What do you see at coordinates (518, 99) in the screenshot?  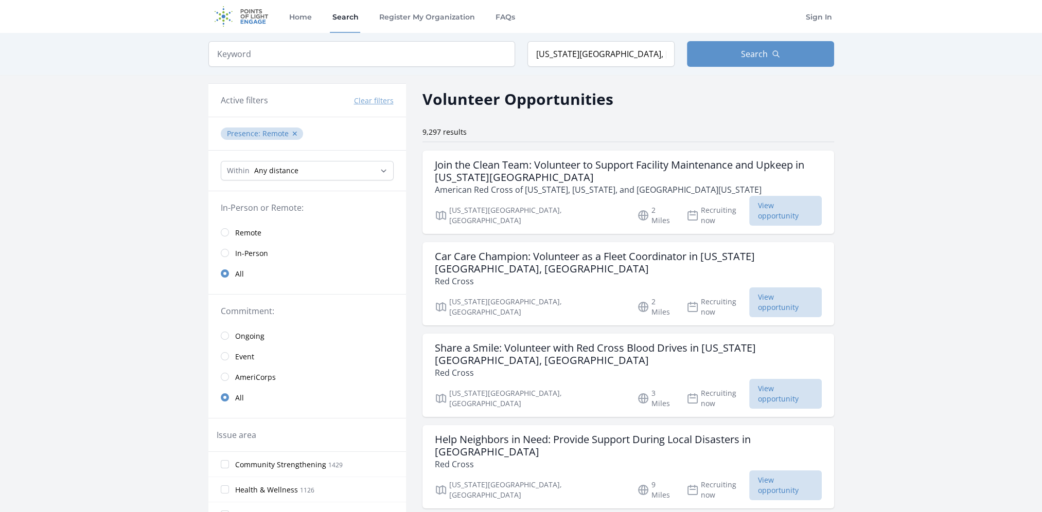 I see `h2: Volunteer Opportunities` at bounding box center [518, 99].